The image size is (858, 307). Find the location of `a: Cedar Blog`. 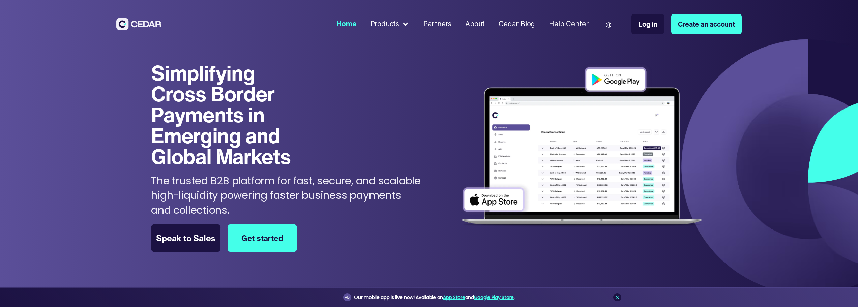

a: Cedar Blog is located at coordinates (517, 24).